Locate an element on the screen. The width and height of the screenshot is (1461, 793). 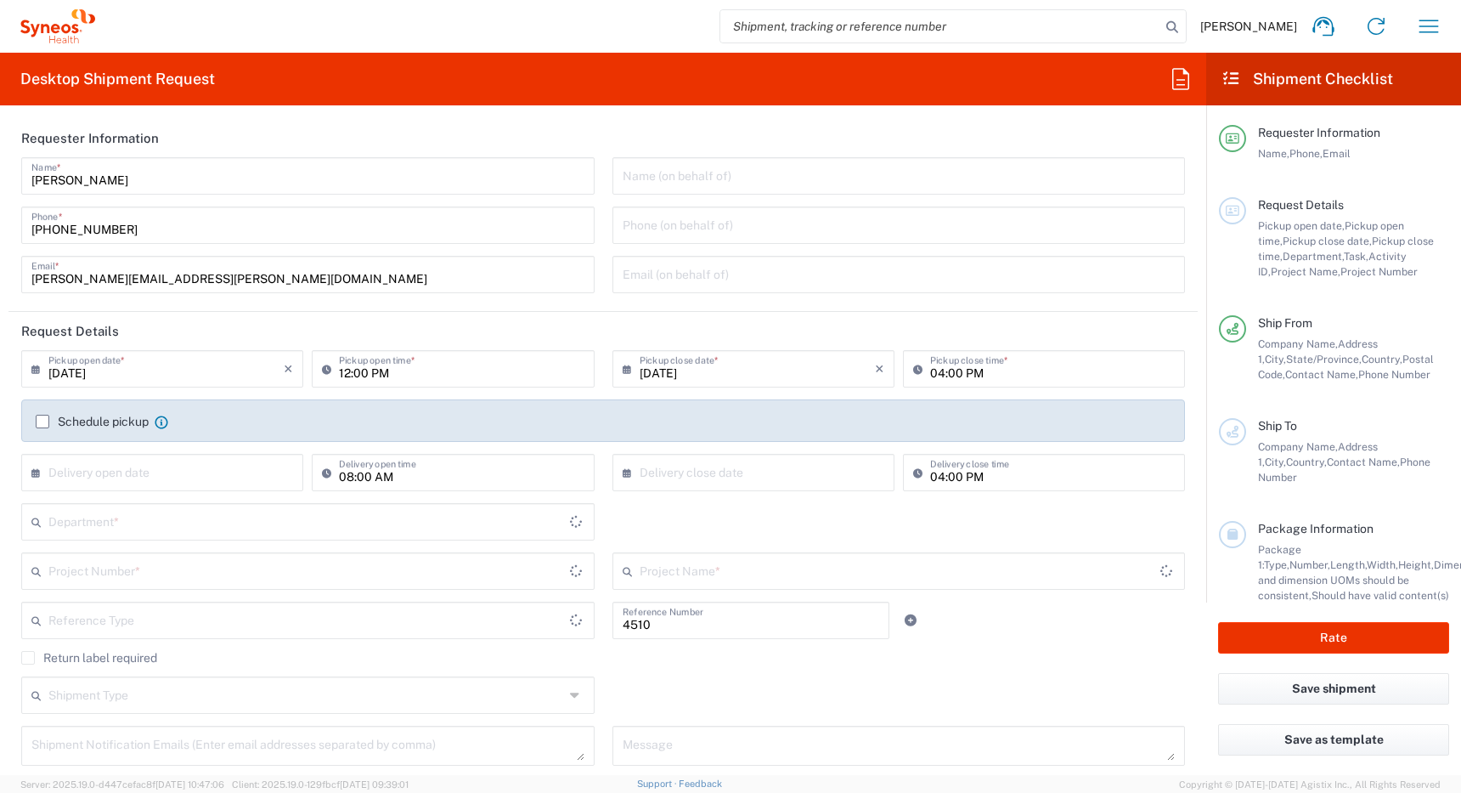
span: Email is located at coordinates (1336, 153).